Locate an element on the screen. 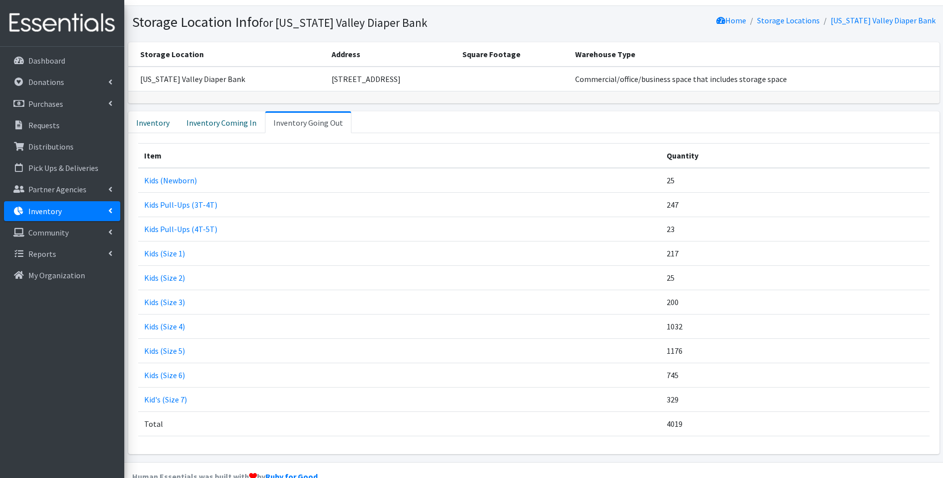  p: Community is located at coordinates (48, 233).